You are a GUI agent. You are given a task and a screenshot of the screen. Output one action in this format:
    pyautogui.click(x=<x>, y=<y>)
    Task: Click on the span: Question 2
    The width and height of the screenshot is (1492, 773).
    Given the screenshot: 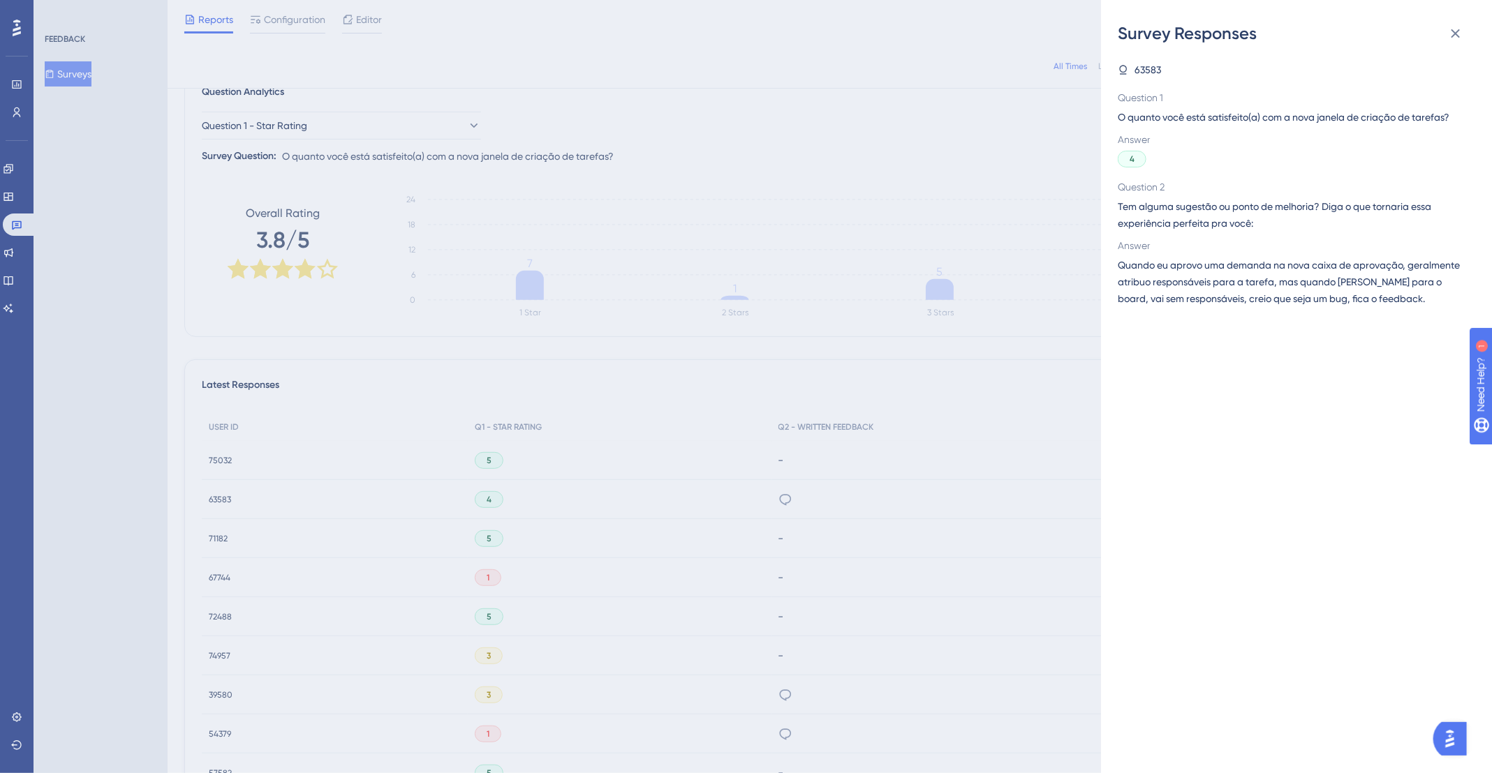 What is the action you would take?
    pyautogui.click(x=1291, y=187)
    